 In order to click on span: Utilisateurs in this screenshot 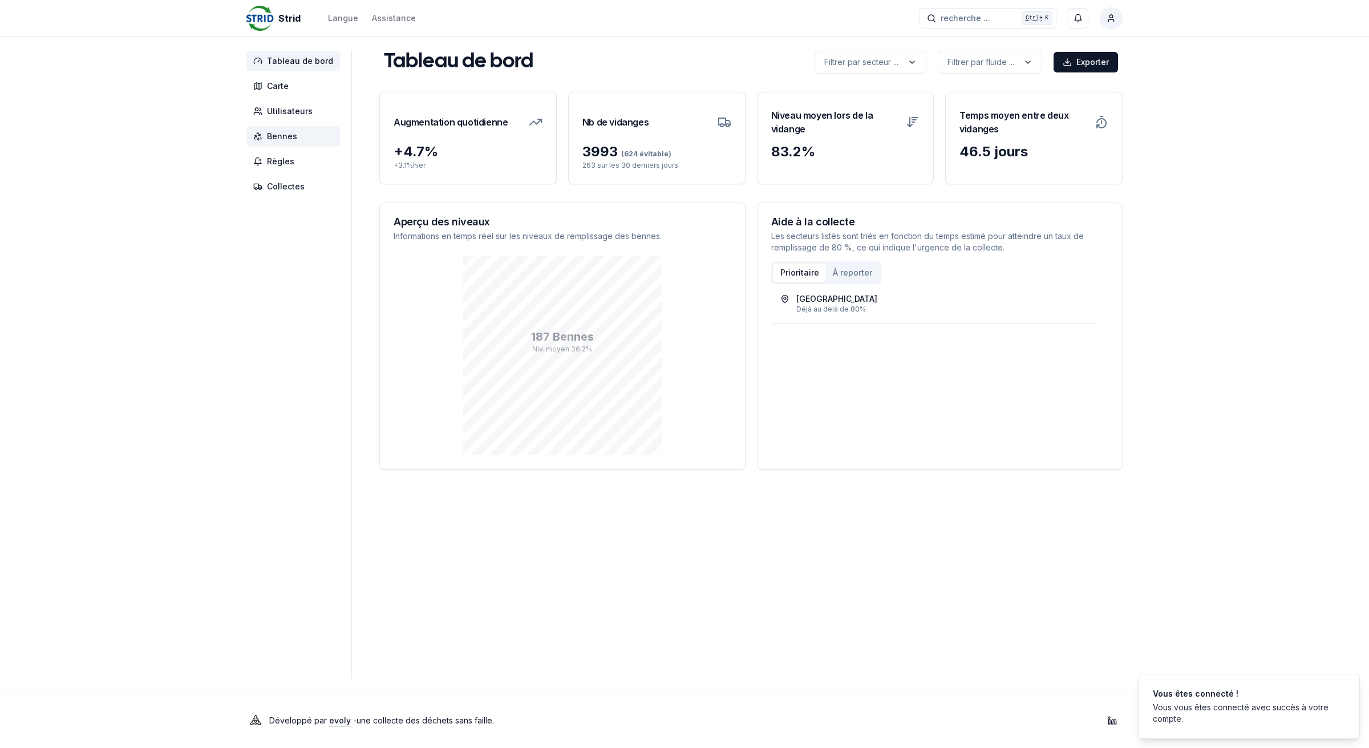, I will do `click(290, 111)`.